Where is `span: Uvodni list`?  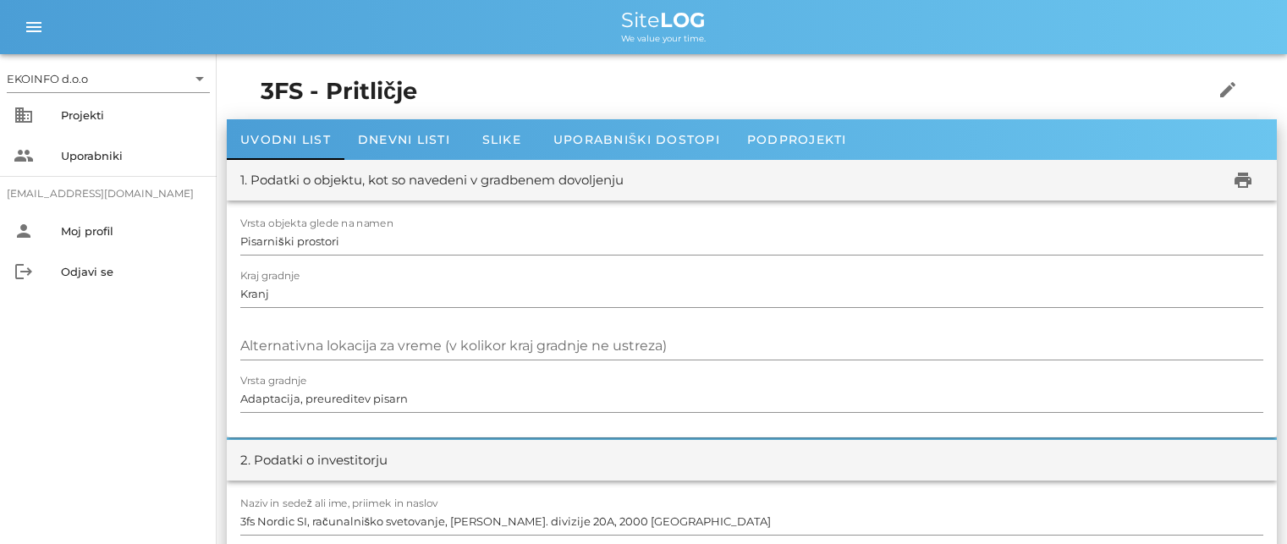
span: Uvodni list is located at coordinates (285, 140).